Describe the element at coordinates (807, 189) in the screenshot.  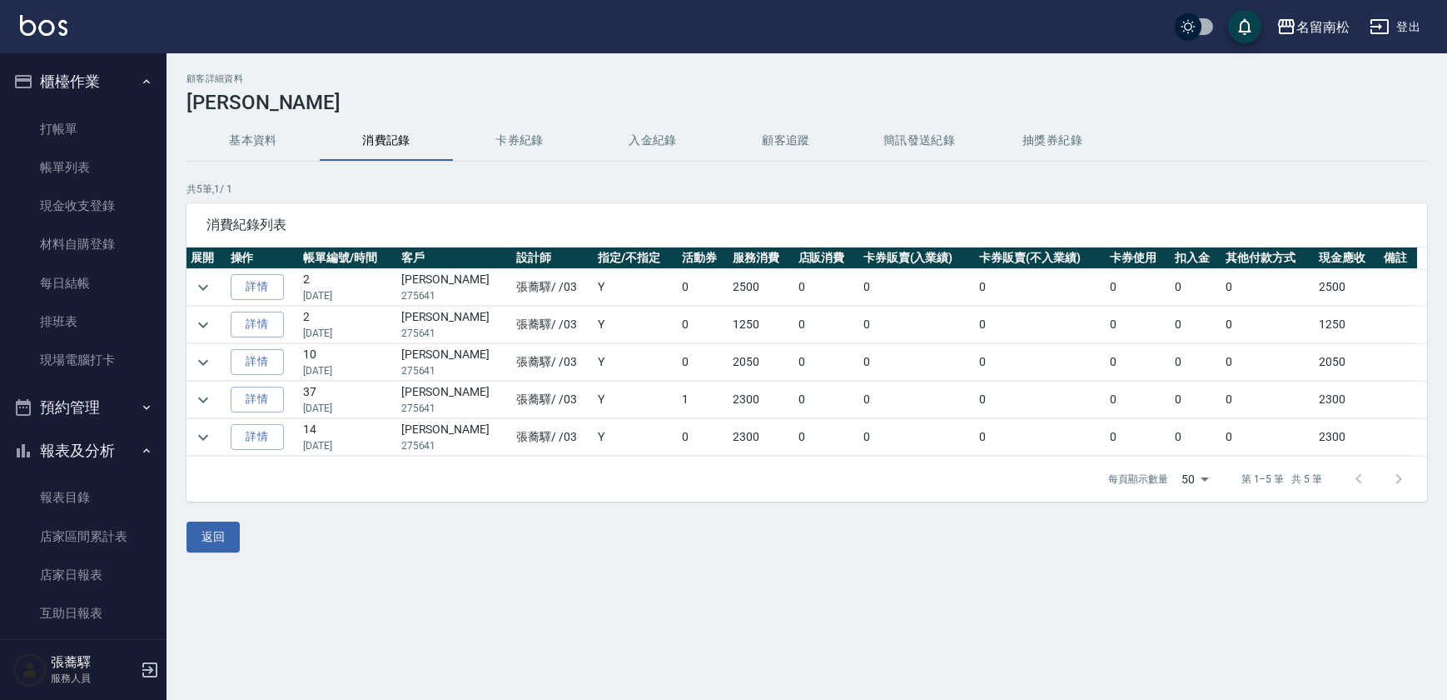
I see `p: 共 5 筆, 1 / 1` at that location.